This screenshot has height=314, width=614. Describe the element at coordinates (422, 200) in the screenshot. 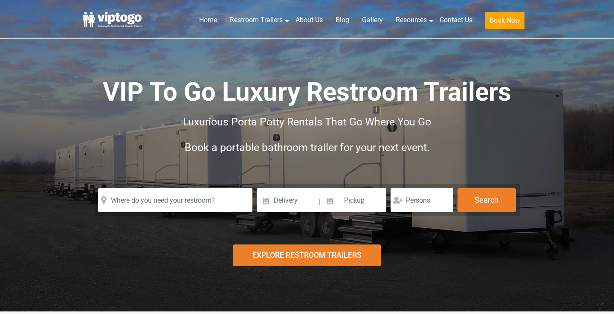

I see `input: Persons` at that location.